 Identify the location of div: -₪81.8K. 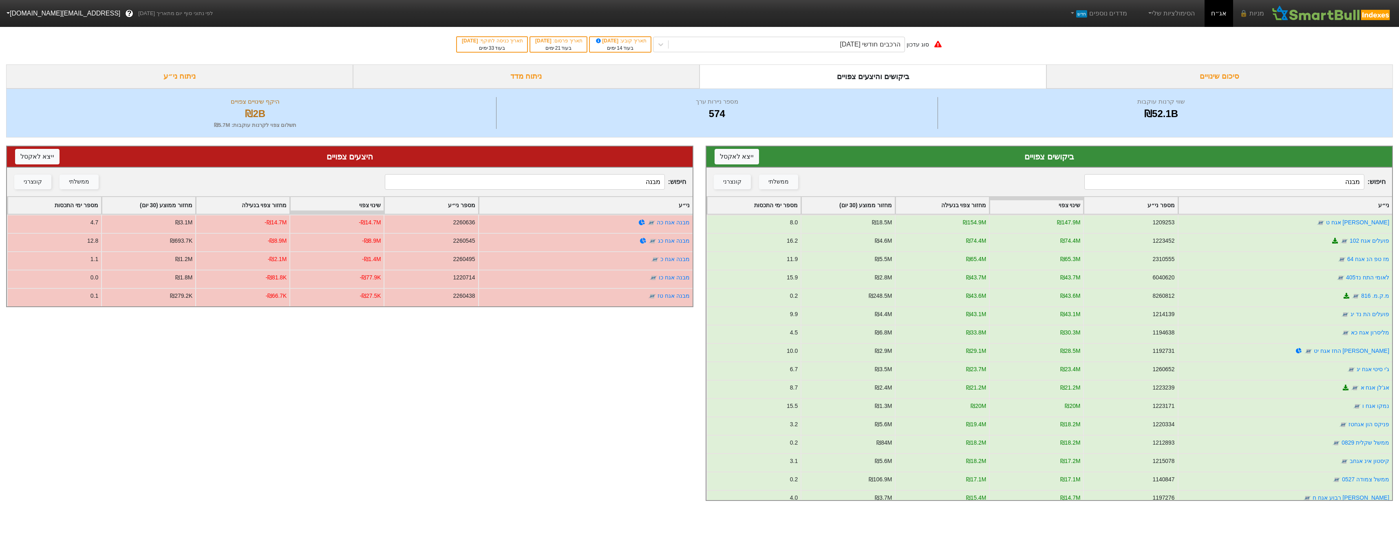
(276, 277).